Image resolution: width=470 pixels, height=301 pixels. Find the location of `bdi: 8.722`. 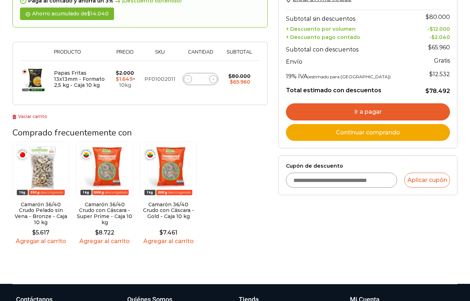

bdi: 8.722 is located at coordinates (105, 232).